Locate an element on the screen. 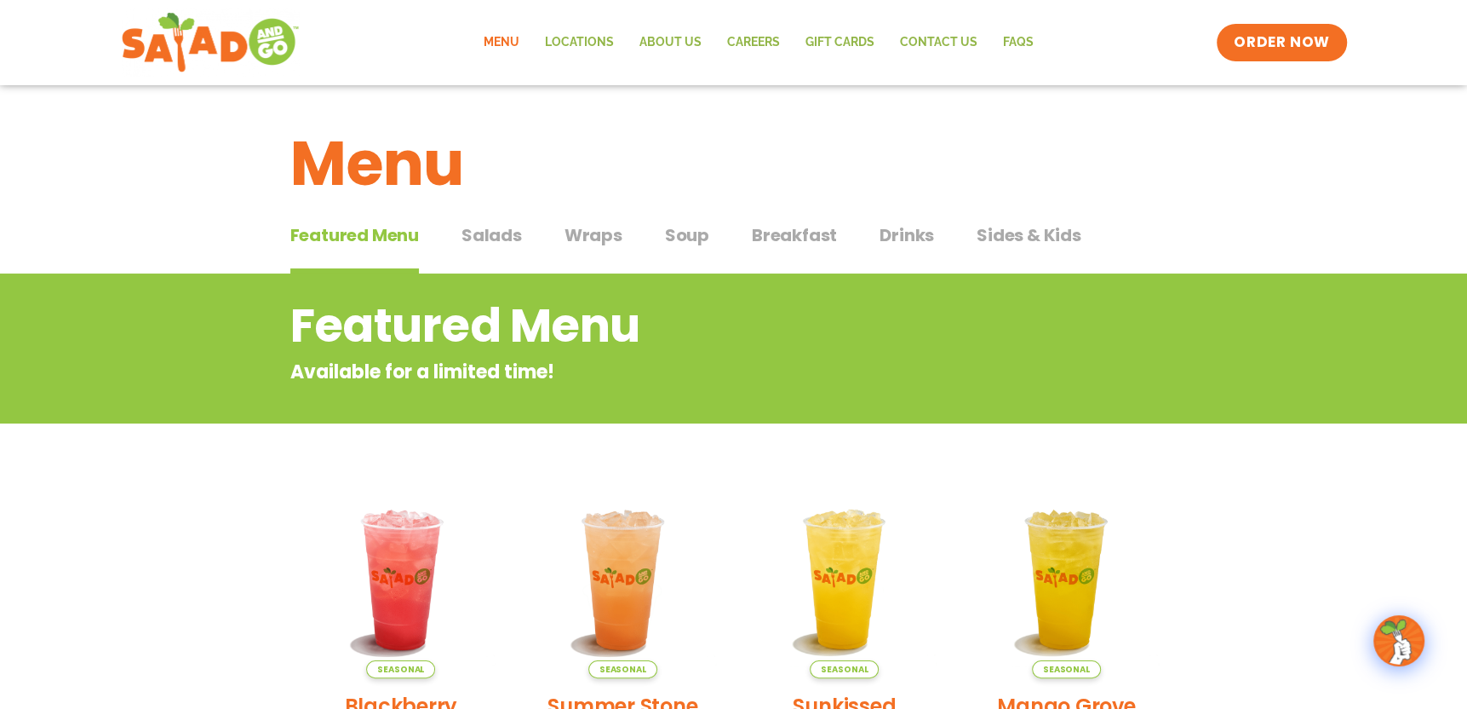 The width and height of the screenshot is (1467, 709). img: wpChatIcon is located at coordinates (1399, 640).